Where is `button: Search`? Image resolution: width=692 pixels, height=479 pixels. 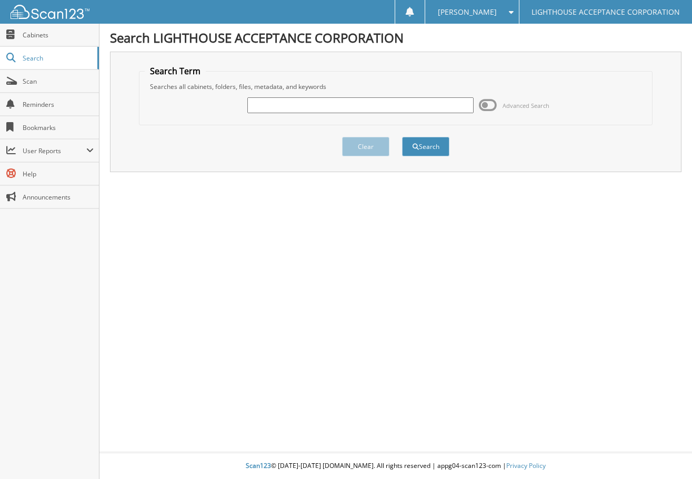 button: Search is located at coordinates (426, 146).